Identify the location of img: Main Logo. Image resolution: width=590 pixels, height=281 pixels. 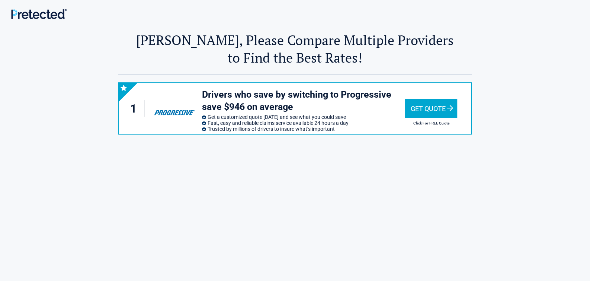
(39, 14).